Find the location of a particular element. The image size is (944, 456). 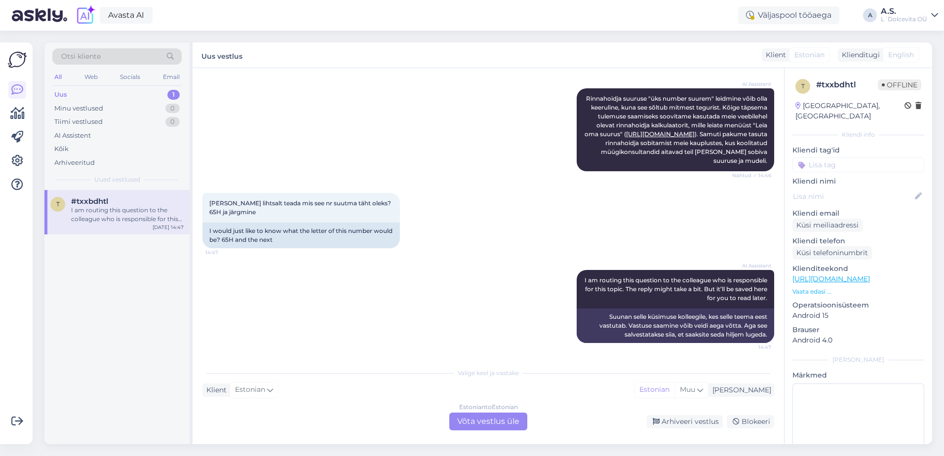

p: Operatsioonisüsteem is located at coordinates (858, 305).